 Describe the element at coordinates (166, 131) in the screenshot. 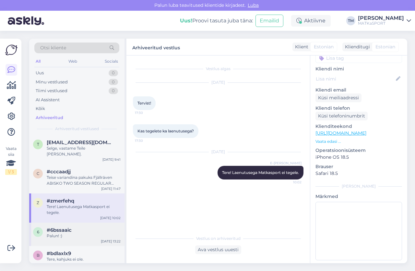

I see `span: Kas tegelete ka laenutusega?` at that location.